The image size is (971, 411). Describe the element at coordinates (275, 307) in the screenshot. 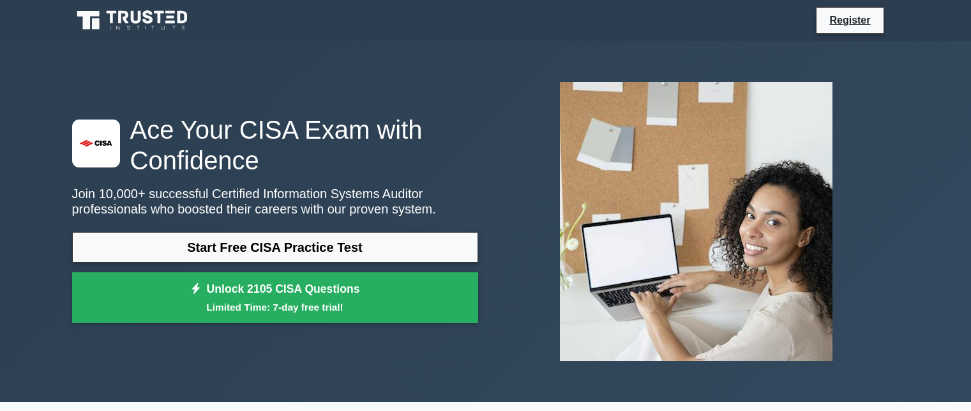

I see `small: Limited Time: 7-day free trial!` at that location.